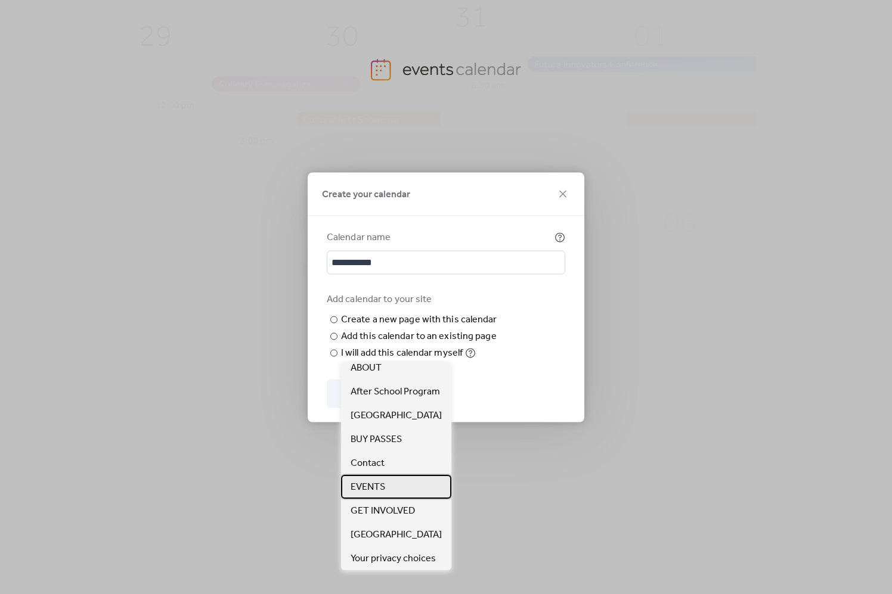 This screenshot has height=594, width=892. I want to click on div: Add calendar to your site, so click(445, 299).